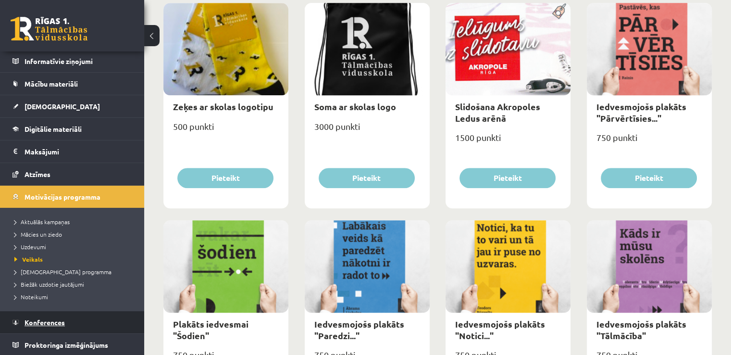  Describe the element at coordinates (74, 234) in the screenshot. I see `a: Mācies un ziedo` at that location.